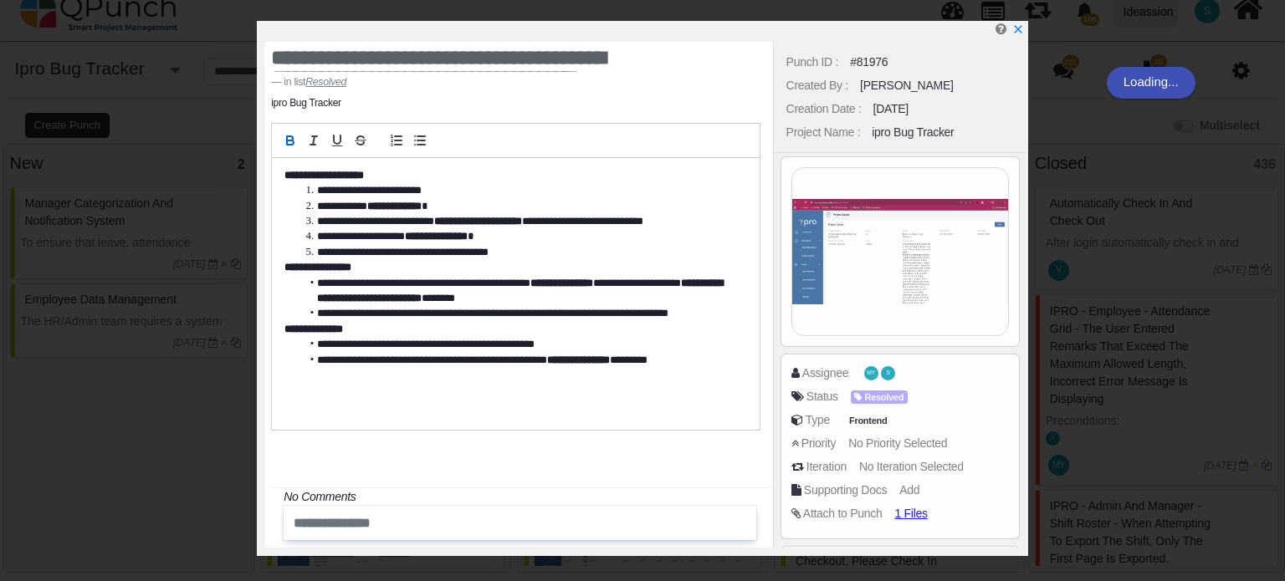 The height and width of the screenshot is (581, 1285). What do you see at coordinates (320, 497) in the screenshot?
I see `i: No Comments` at bounding box center [320, 497].